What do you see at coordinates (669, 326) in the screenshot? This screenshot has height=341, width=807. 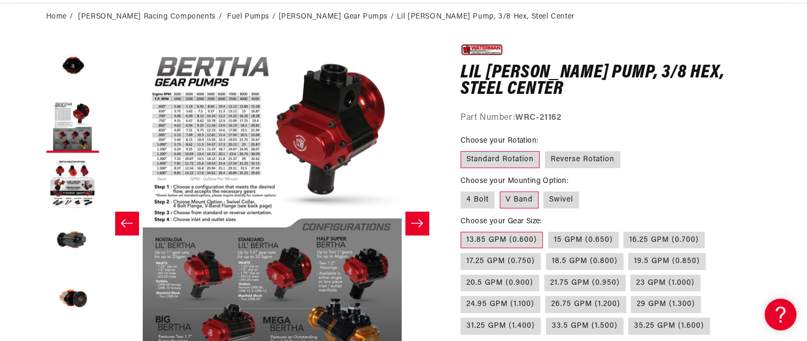 I see `label: 35.25 GPM (1.600)` at bounding box center [669, 326].